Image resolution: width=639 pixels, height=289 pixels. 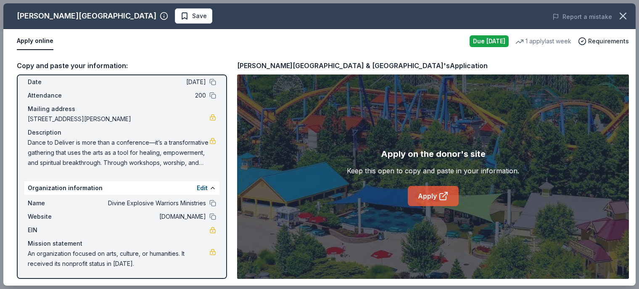 What do you see at coordinates (56, 203) in the screenshot?
I see `span: Name` at bounding box center [56, 203].